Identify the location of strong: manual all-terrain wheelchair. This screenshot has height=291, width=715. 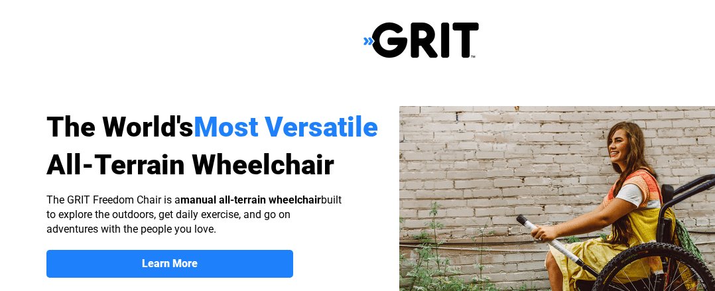
(251, 200).